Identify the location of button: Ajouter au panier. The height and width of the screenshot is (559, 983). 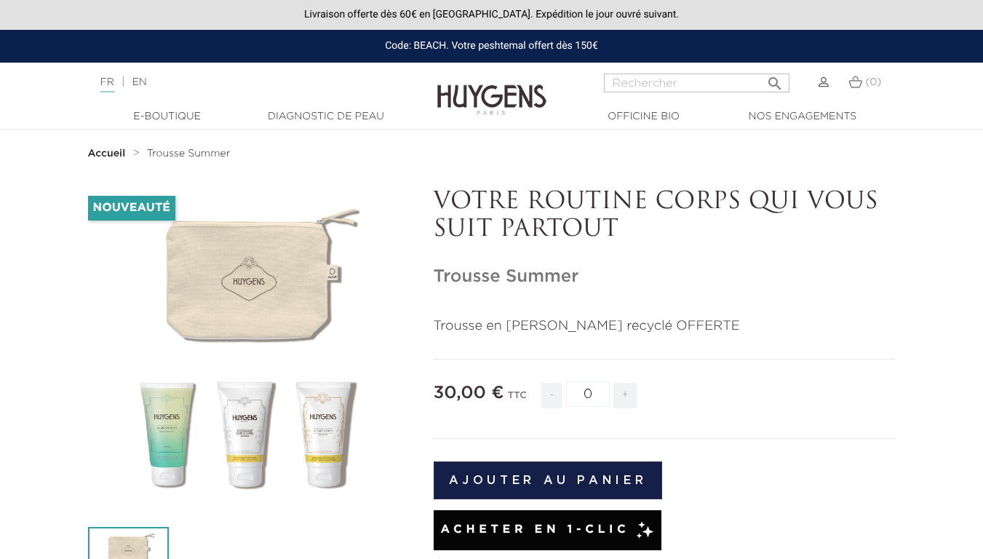
(548, 480).